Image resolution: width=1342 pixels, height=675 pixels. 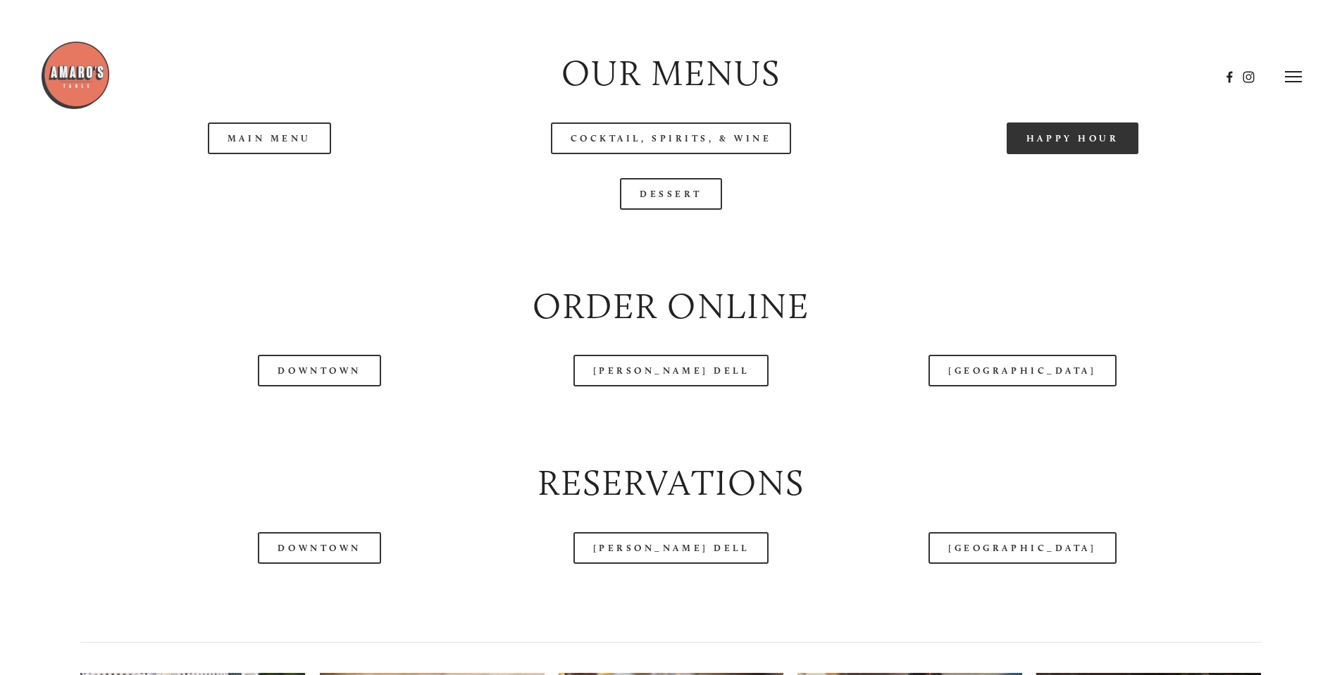 I want to click on a: Dessert, so click(x=671, y=194).